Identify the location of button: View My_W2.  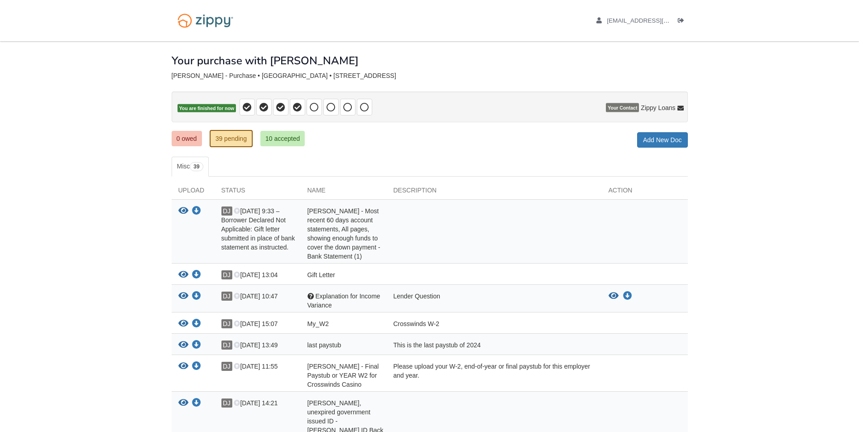
(183, 324).